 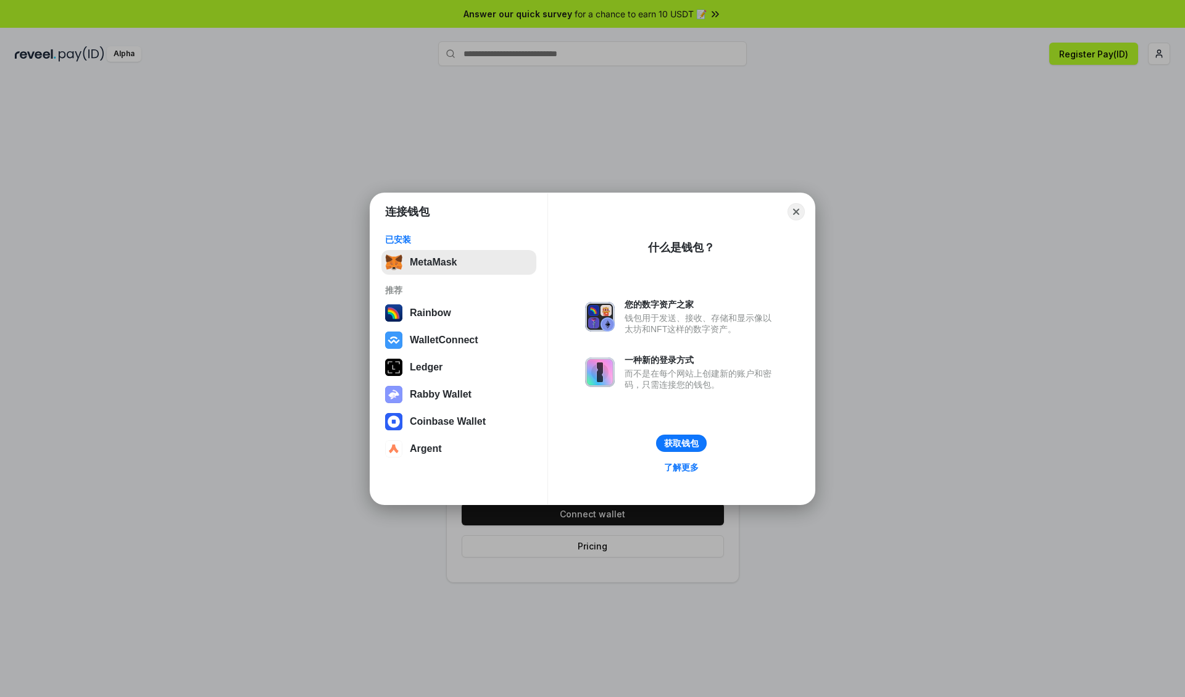 What do you see at coordinates (701, 323) in the screenshot?
I see `div: 钱包用于发送、接收、存储和显示像以太坊和NFT这样的数字资产。` at bounding box center [701, 323].